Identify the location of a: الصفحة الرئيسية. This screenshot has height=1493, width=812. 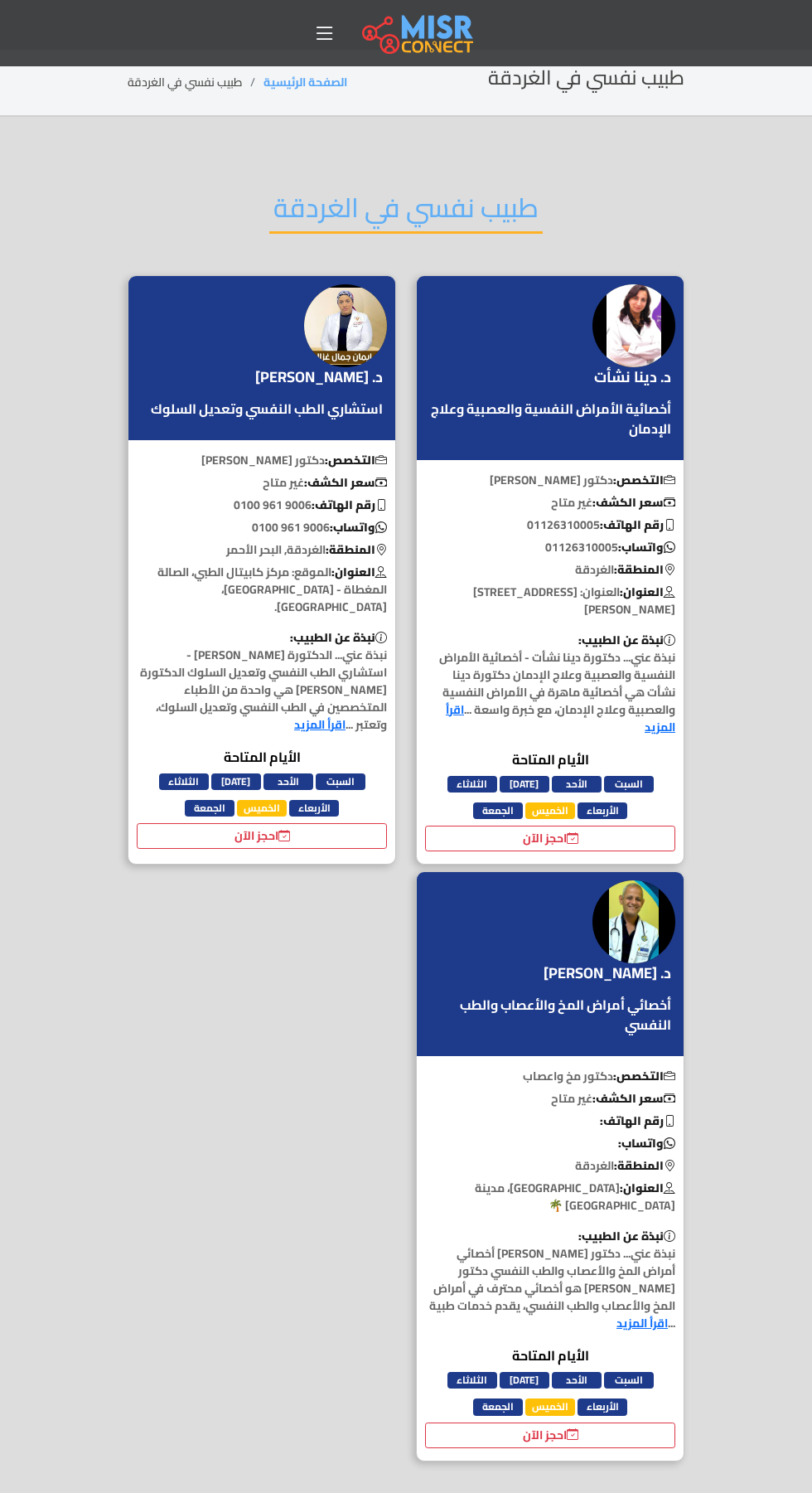
(305, 82).